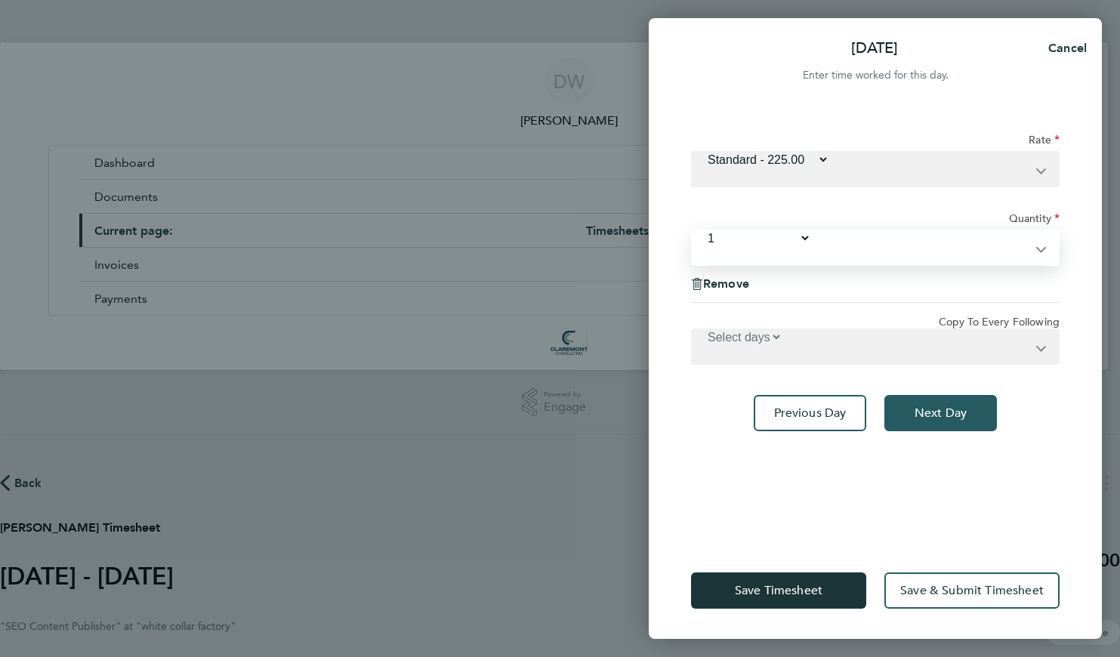  I want to click on button: Cancel, so click(1063, 48).